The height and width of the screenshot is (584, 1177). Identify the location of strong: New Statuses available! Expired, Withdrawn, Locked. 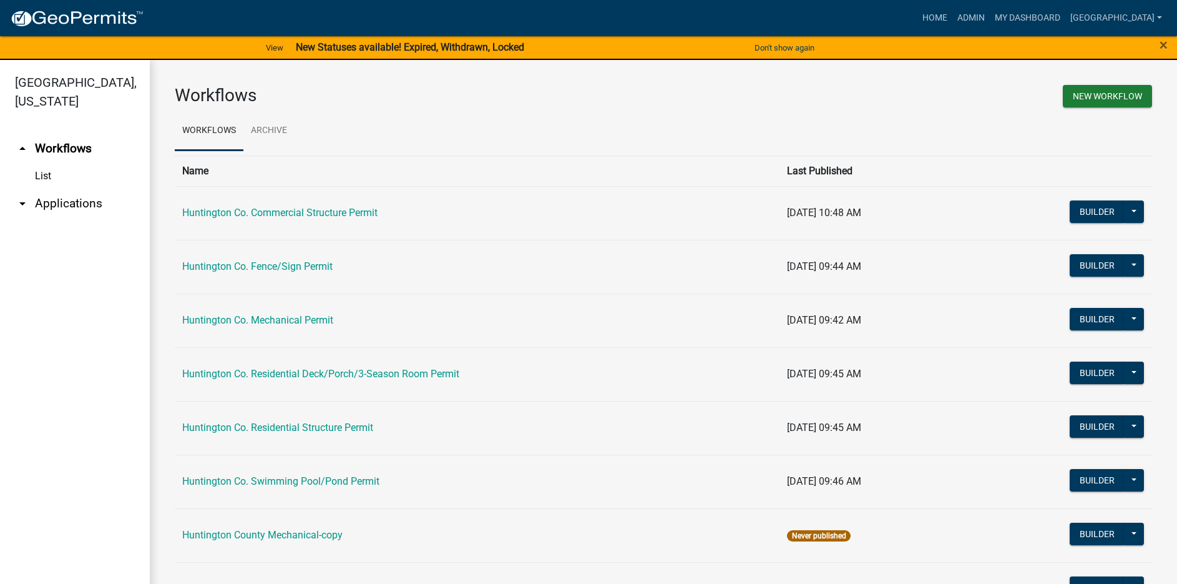
(410, 47).